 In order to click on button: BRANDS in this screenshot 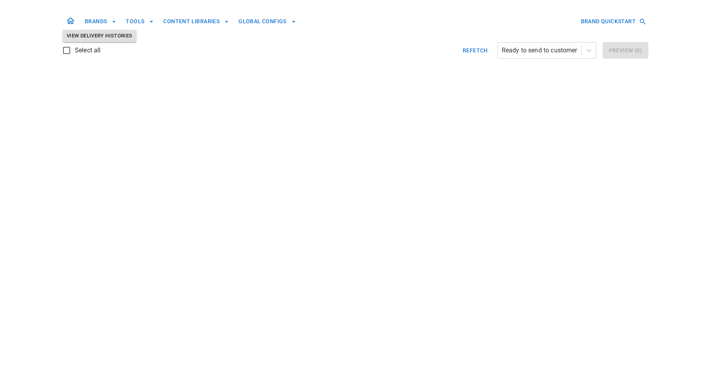, I will do `click(100, 21)`.